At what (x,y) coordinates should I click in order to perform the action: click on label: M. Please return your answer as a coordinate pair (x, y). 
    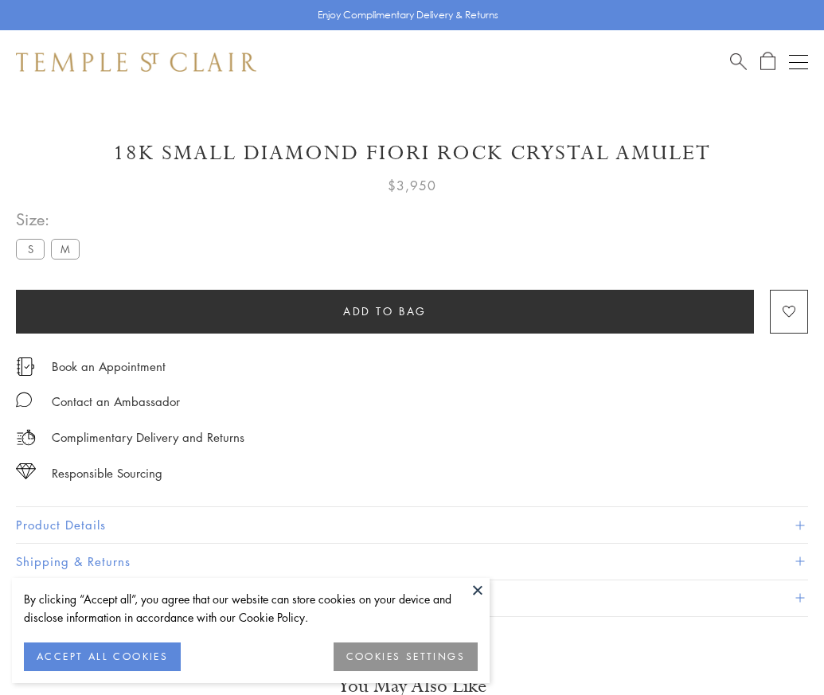
    Looking at the image, I should click on (65, 248).